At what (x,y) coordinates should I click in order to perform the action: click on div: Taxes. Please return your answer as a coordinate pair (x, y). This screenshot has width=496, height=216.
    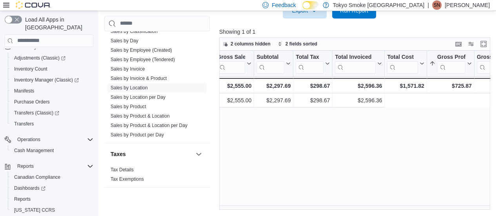
    Looking at the image, I should click on (157, 176).